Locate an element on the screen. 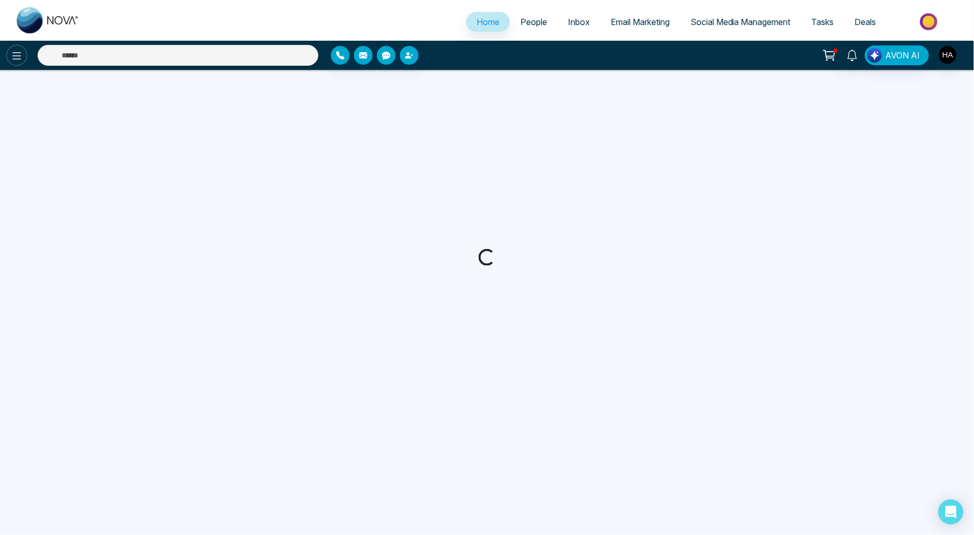 The image size is (974, 535). span: Tasks is located at coordinates (823, 22).